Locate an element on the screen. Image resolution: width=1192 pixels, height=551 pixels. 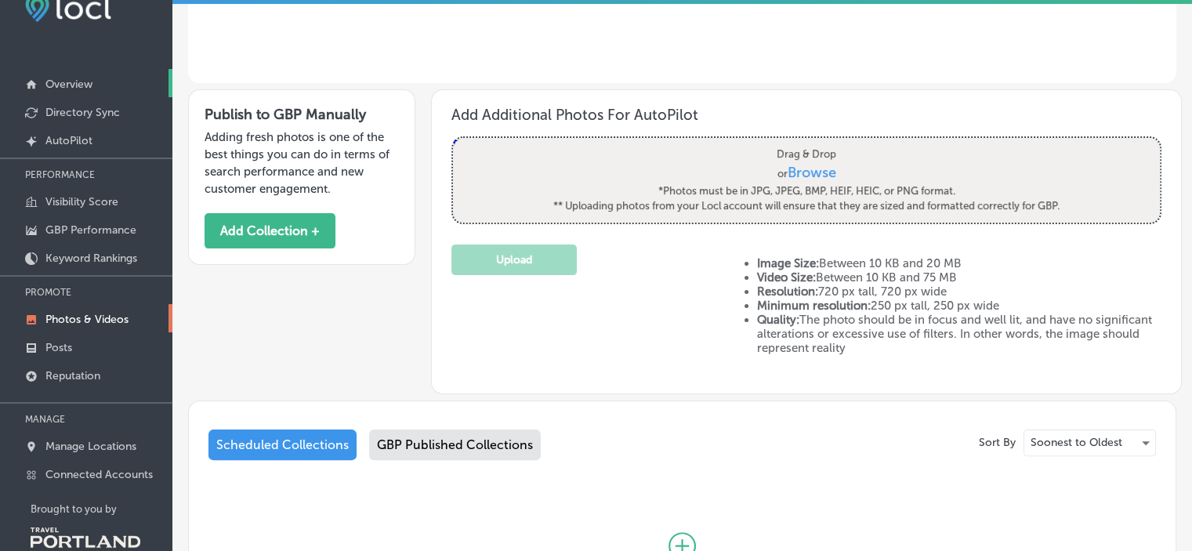
p: Brought to you by is located at coordinates (101, 509).